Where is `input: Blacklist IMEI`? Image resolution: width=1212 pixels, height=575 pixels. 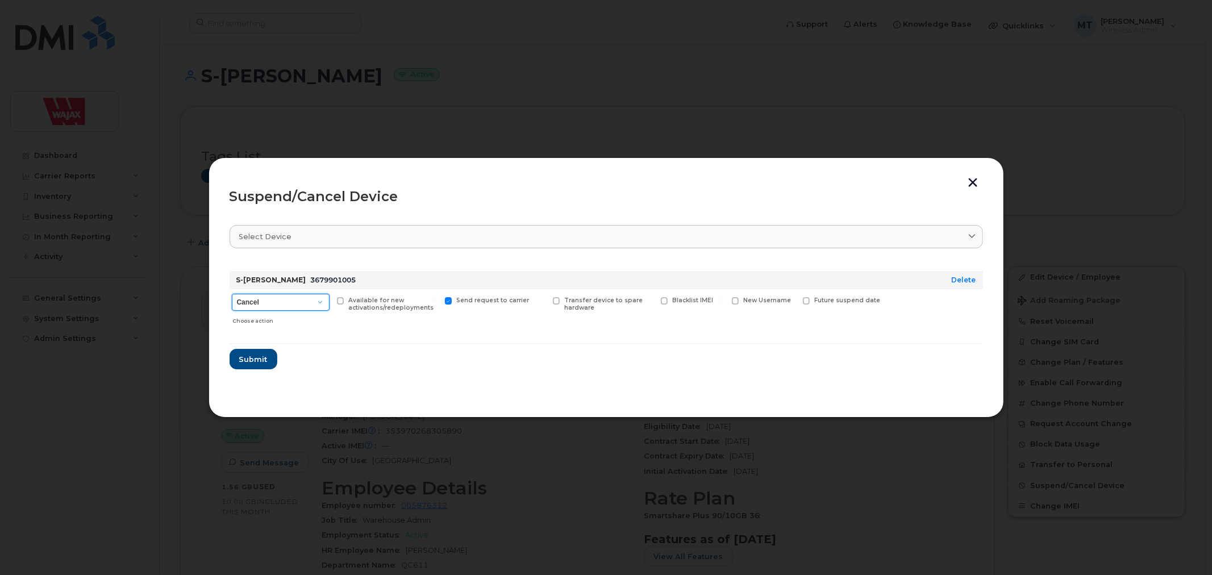 input: Blacklist IMEI is located at coordinates (650, 300).